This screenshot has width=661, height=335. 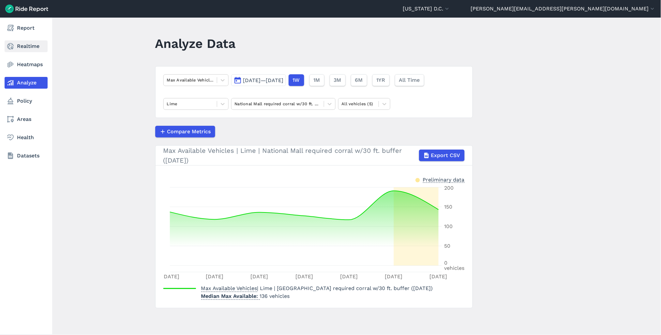 What do you see at coordinates (26, 156) in the screenshot?
I see `a: Datasets` at bounding box center [26, 156].